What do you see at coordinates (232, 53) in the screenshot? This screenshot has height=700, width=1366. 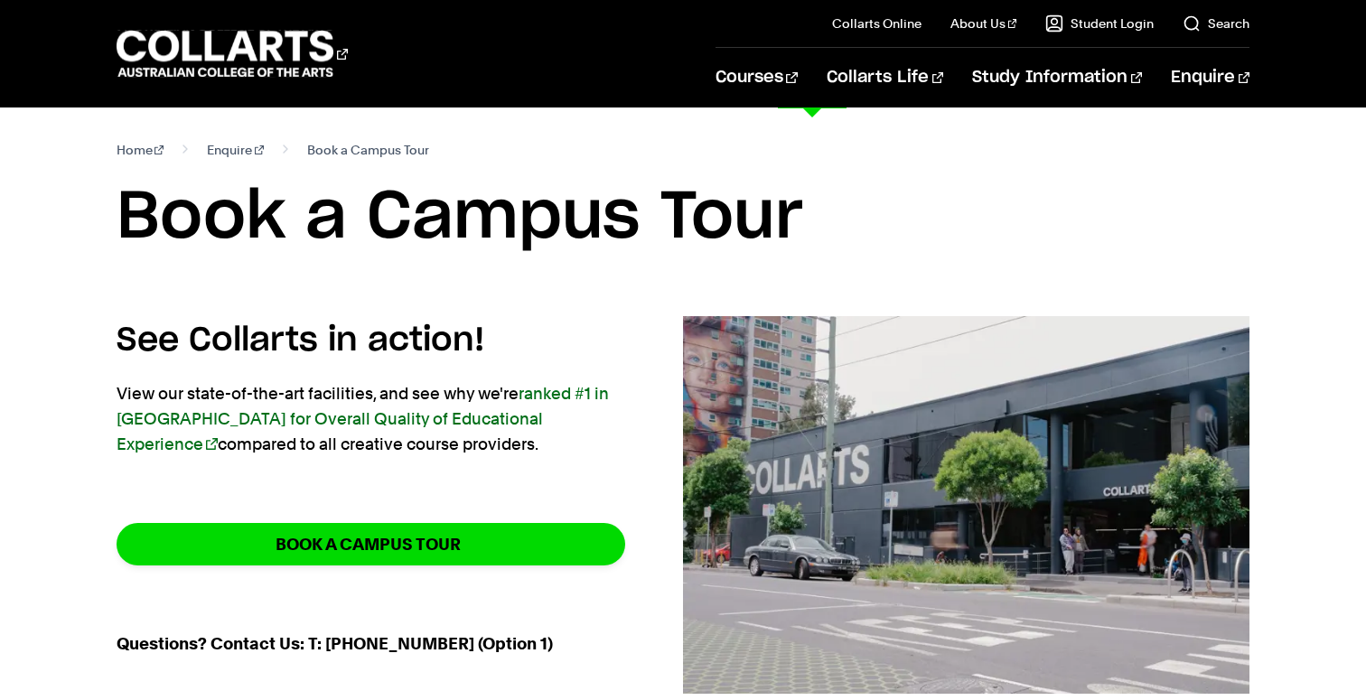 I see `div: Go to homepage` at bounding box center [232, 53].